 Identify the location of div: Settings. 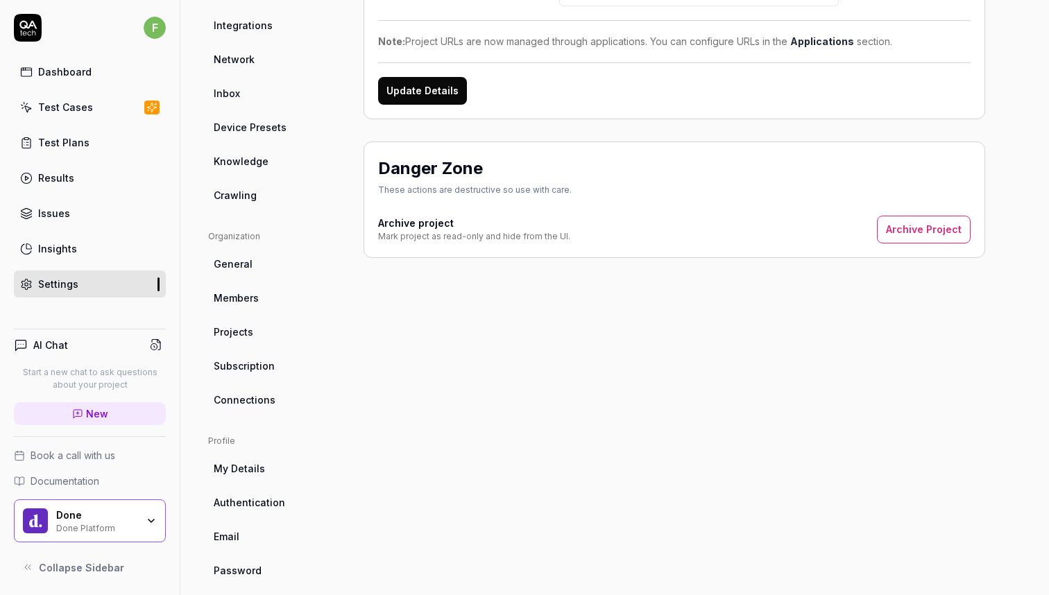
(58, 284).